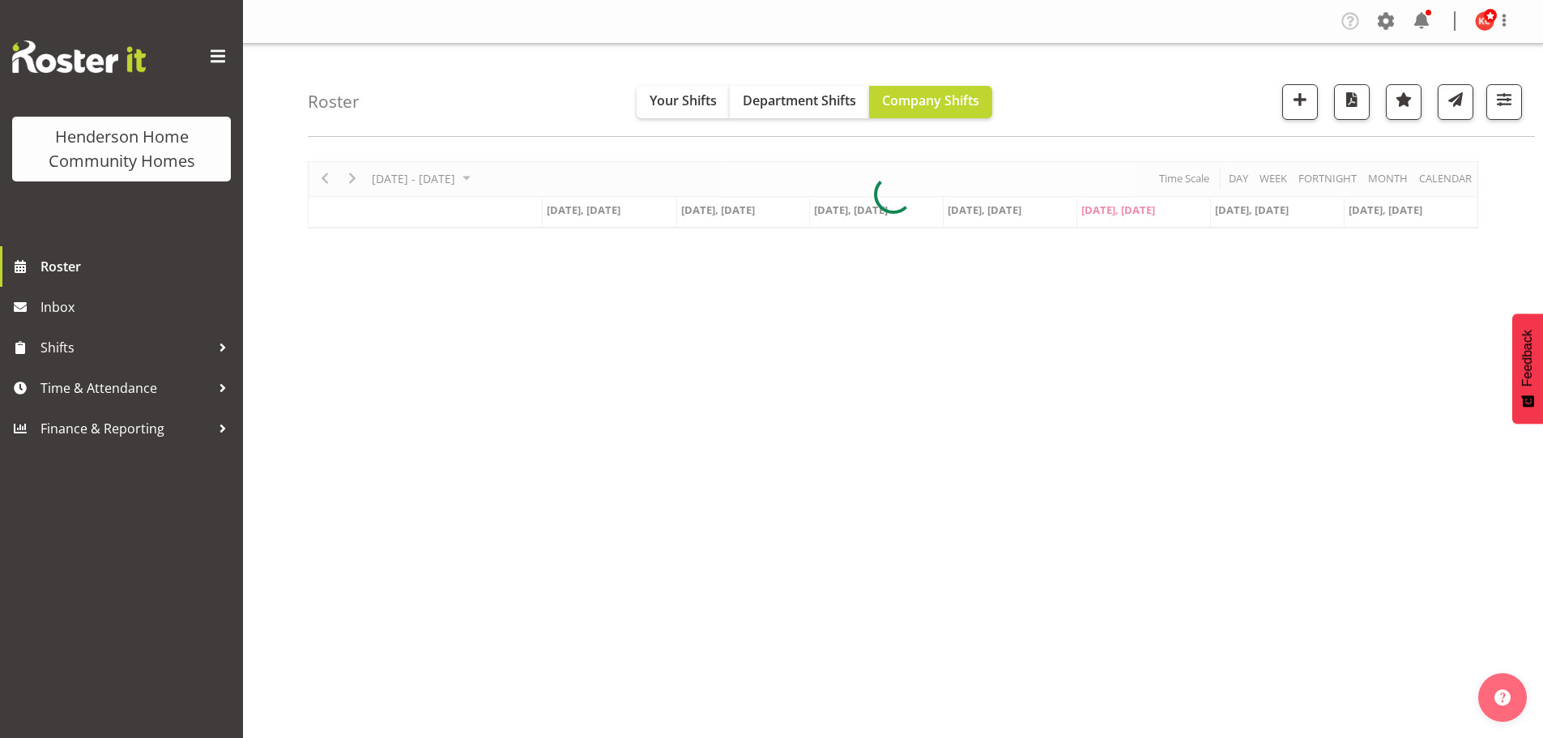 The image size is (1543, 738). I want to click on span: Your Shifts, so click(683, 100).